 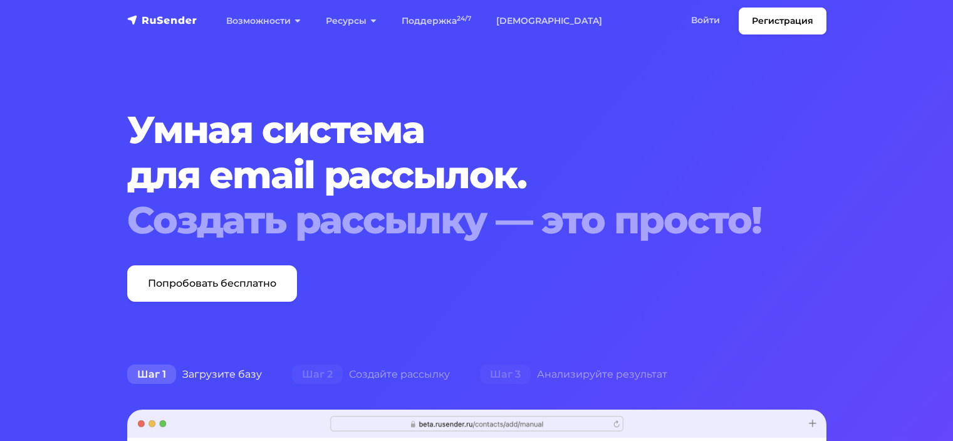 What do you see at coordinates (447, 175) in the screenshot?
I see `h1: Умная система для email рассылок.` at bounding box center [447, 175].